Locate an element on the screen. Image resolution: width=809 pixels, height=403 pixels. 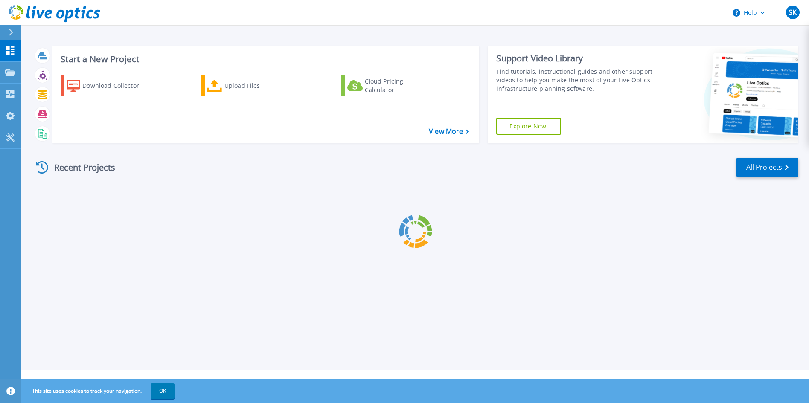
div: Upload Files is located at coordinates (259, 86).